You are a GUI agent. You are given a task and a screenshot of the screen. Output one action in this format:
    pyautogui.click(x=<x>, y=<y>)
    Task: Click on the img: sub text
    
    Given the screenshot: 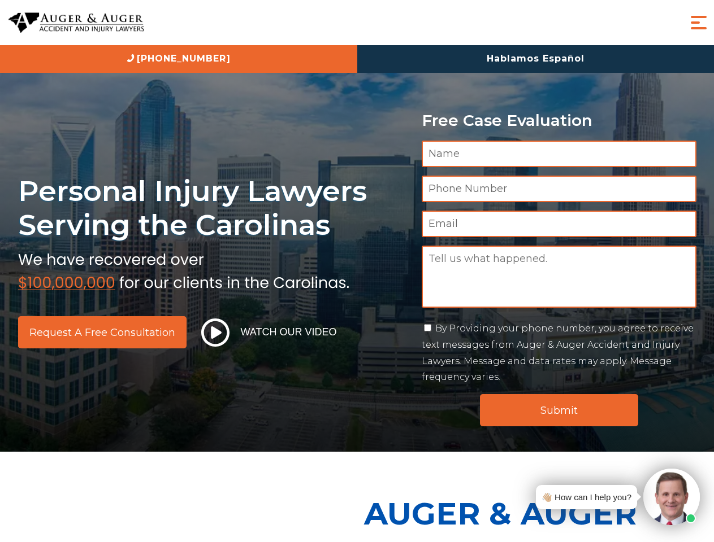 What is the action you would take?
    pyautogui.click(x=184, y=269)
    